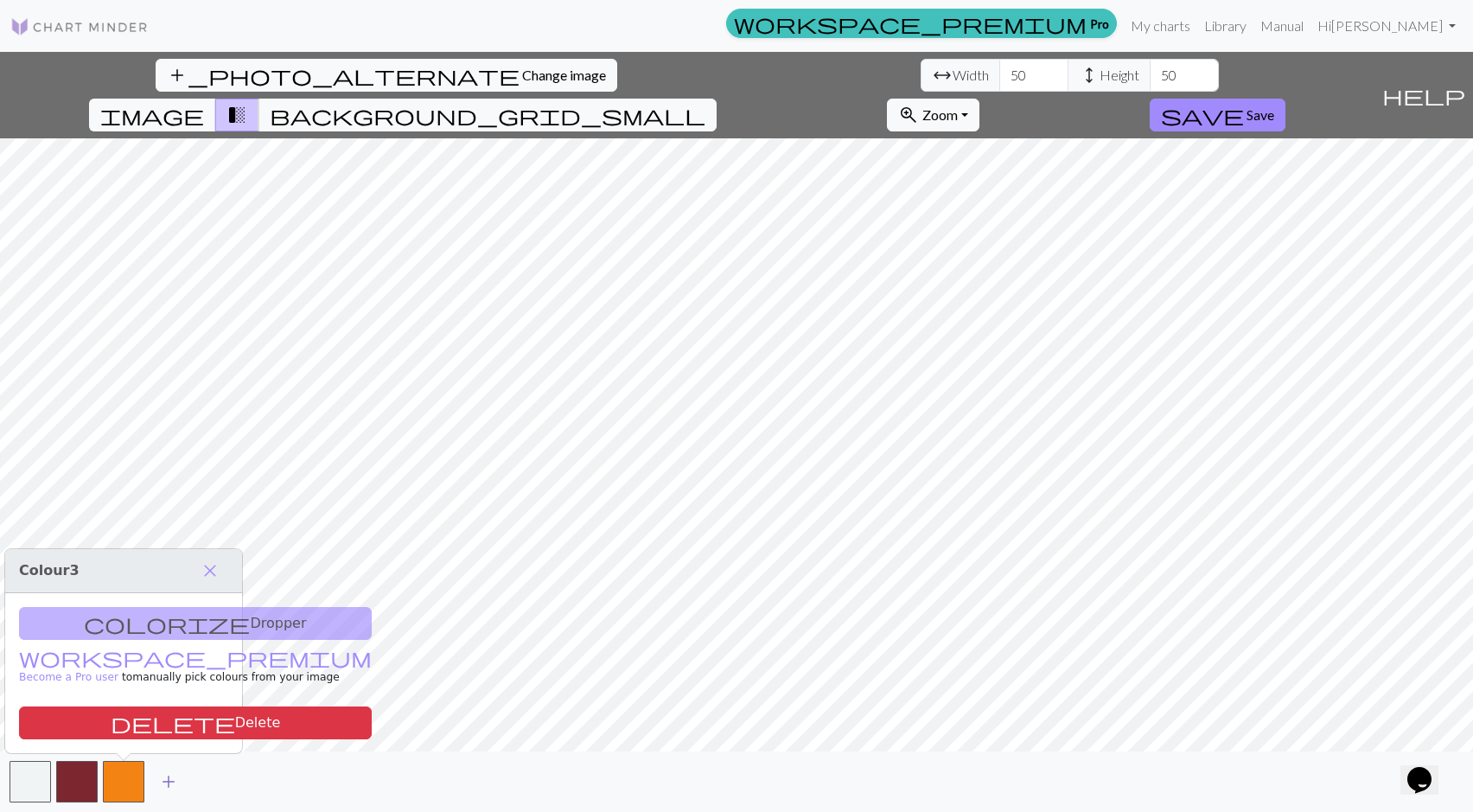  What do you see at coordinates (564, 74) in the screenshot?
I see `span: Change image` at bounding box center [564, 74].